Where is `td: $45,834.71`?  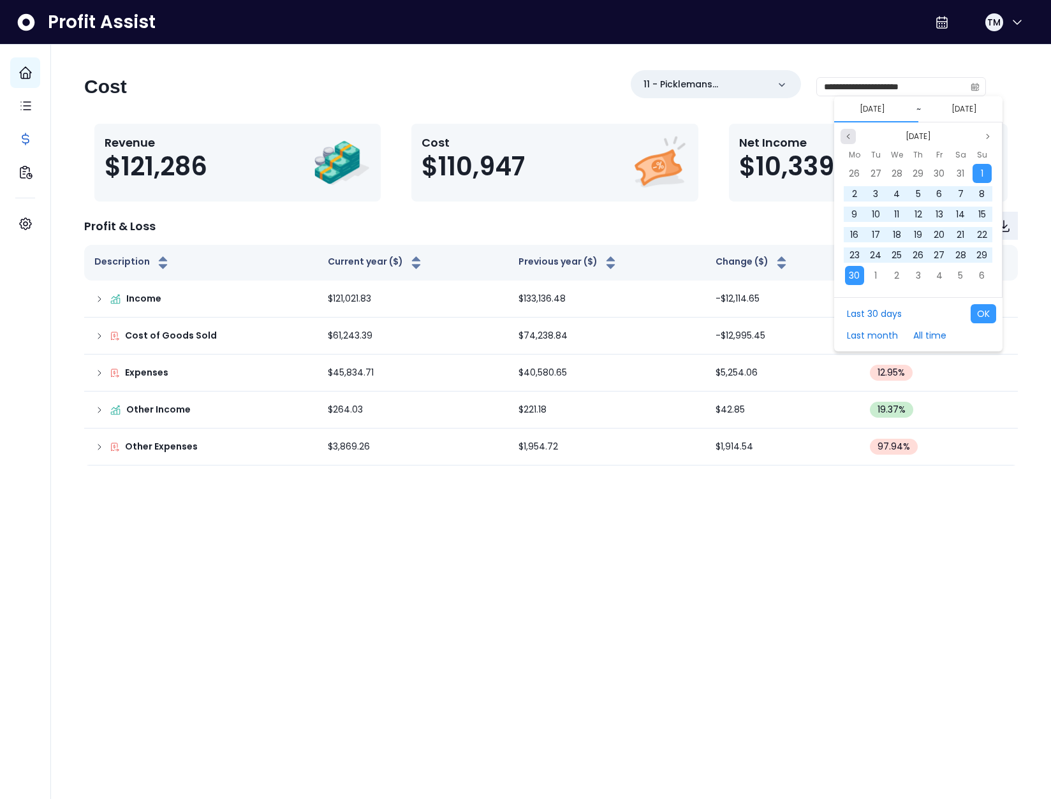
td: $45,834.71 is located at coordinates (413, 373).